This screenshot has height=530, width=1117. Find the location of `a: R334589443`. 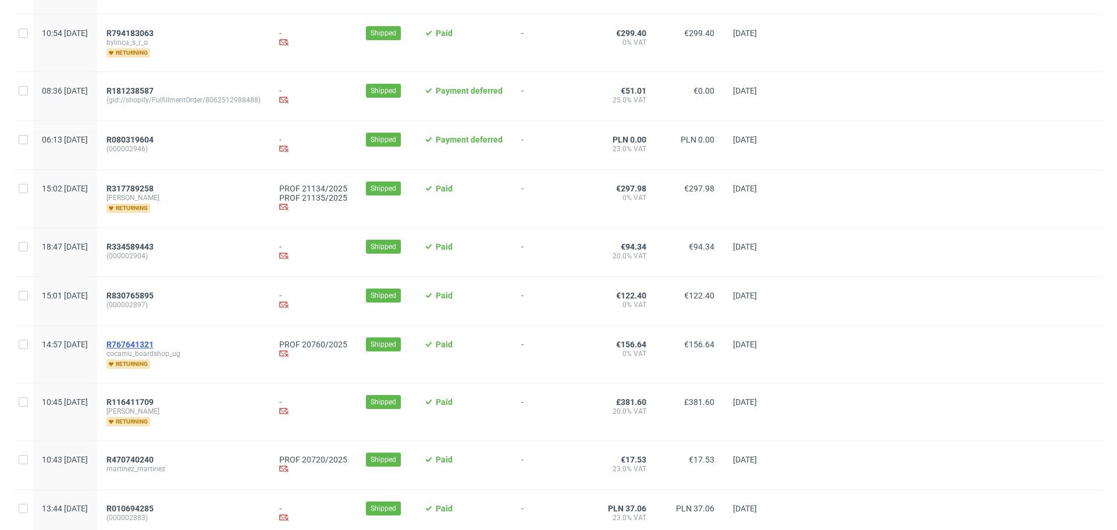

a: R334589443 is located at coordinates (131, 247).